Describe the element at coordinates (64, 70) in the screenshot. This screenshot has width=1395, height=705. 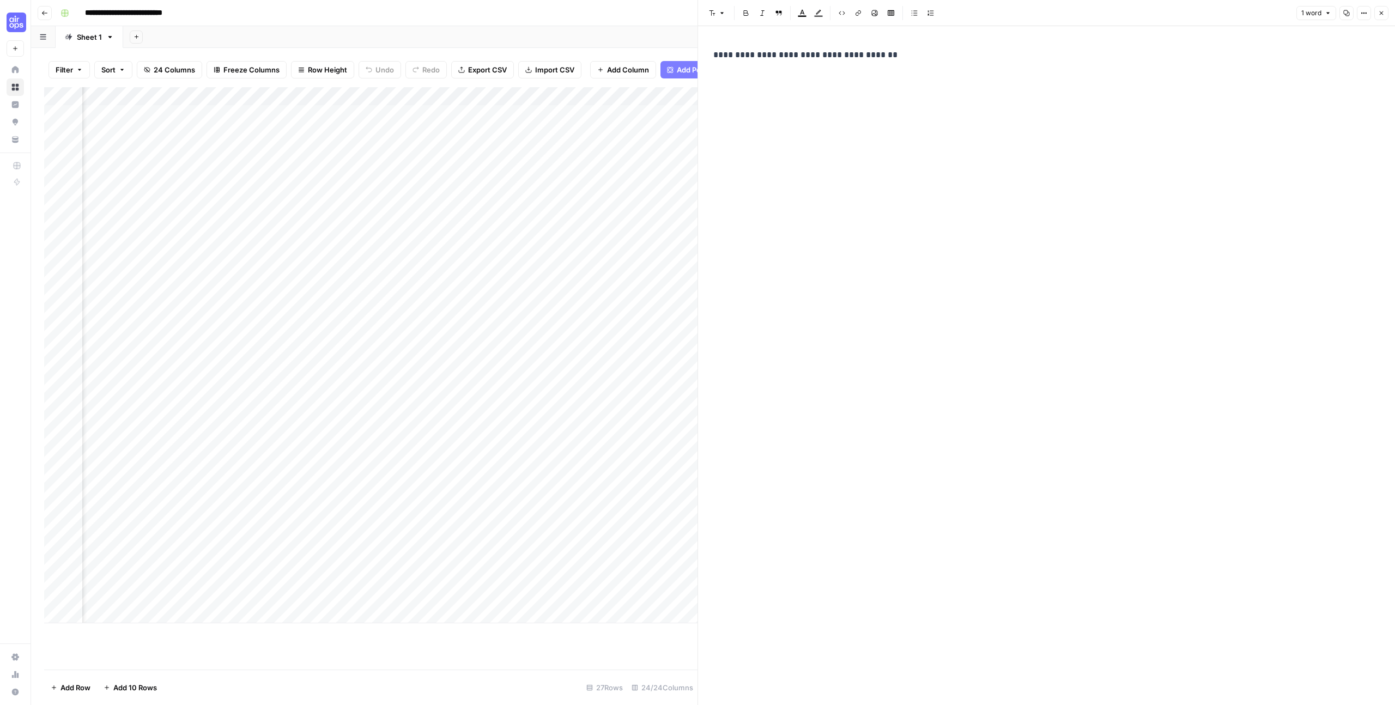
I see `span: Filter` at that location.